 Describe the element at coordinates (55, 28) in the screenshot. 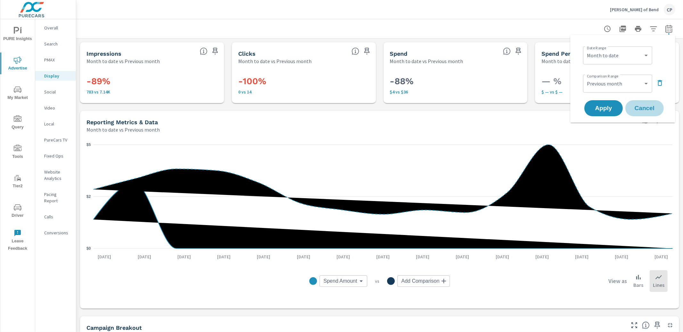

I see `div: Overall` at that location.